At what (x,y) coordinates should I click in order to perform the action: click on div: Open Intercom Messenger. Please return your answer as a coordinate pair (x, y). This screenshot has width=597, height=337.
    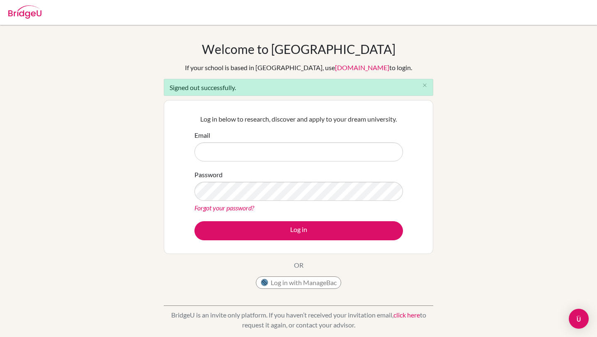
    Looking at the image, I should click on (579, 318).